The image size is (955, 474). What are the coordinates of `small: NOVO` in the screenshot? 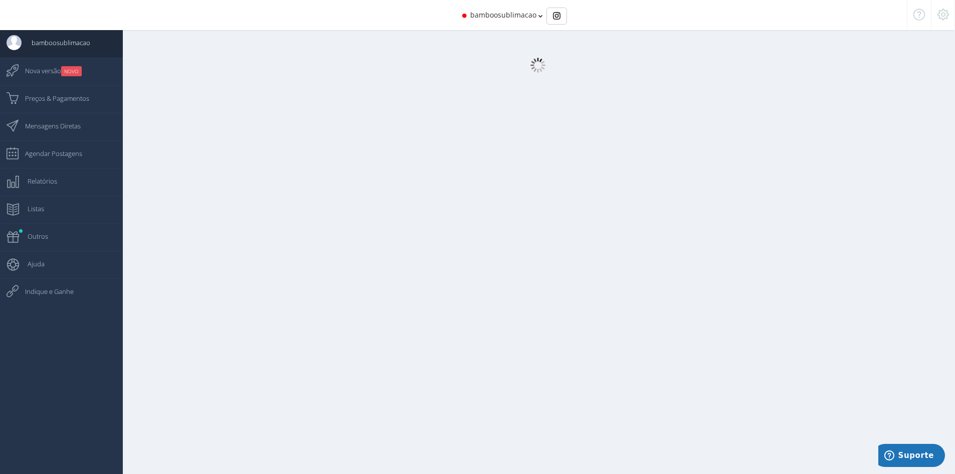 It's located at (71, 71).